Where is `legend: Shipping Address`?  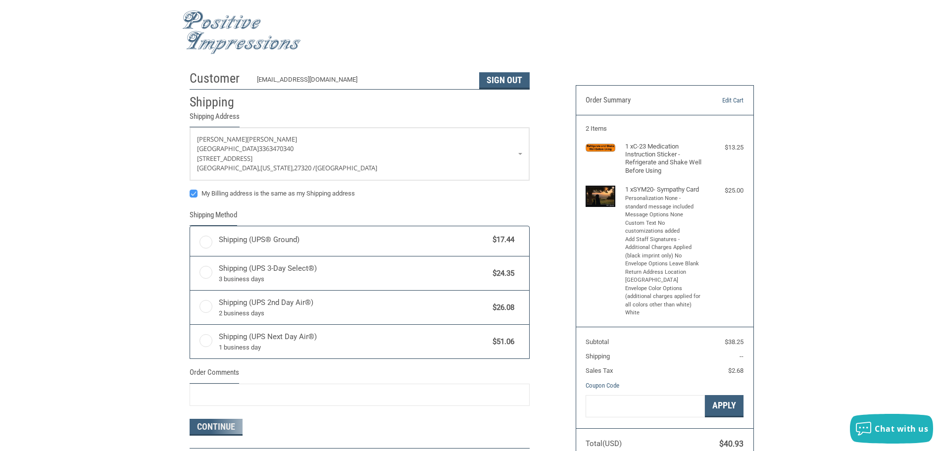
legend: Shipping Address is located at coordinates (214, 119).